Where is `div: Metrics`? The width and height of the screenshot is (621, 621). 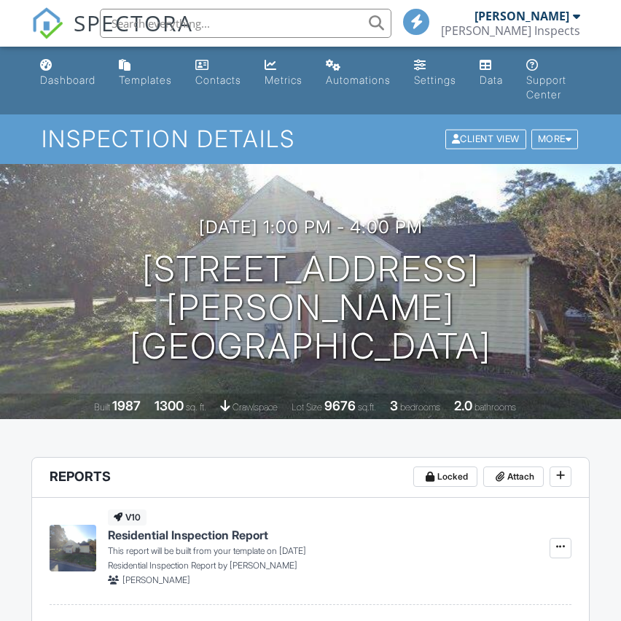
div: Metrics is located at coordinates (283, 79).